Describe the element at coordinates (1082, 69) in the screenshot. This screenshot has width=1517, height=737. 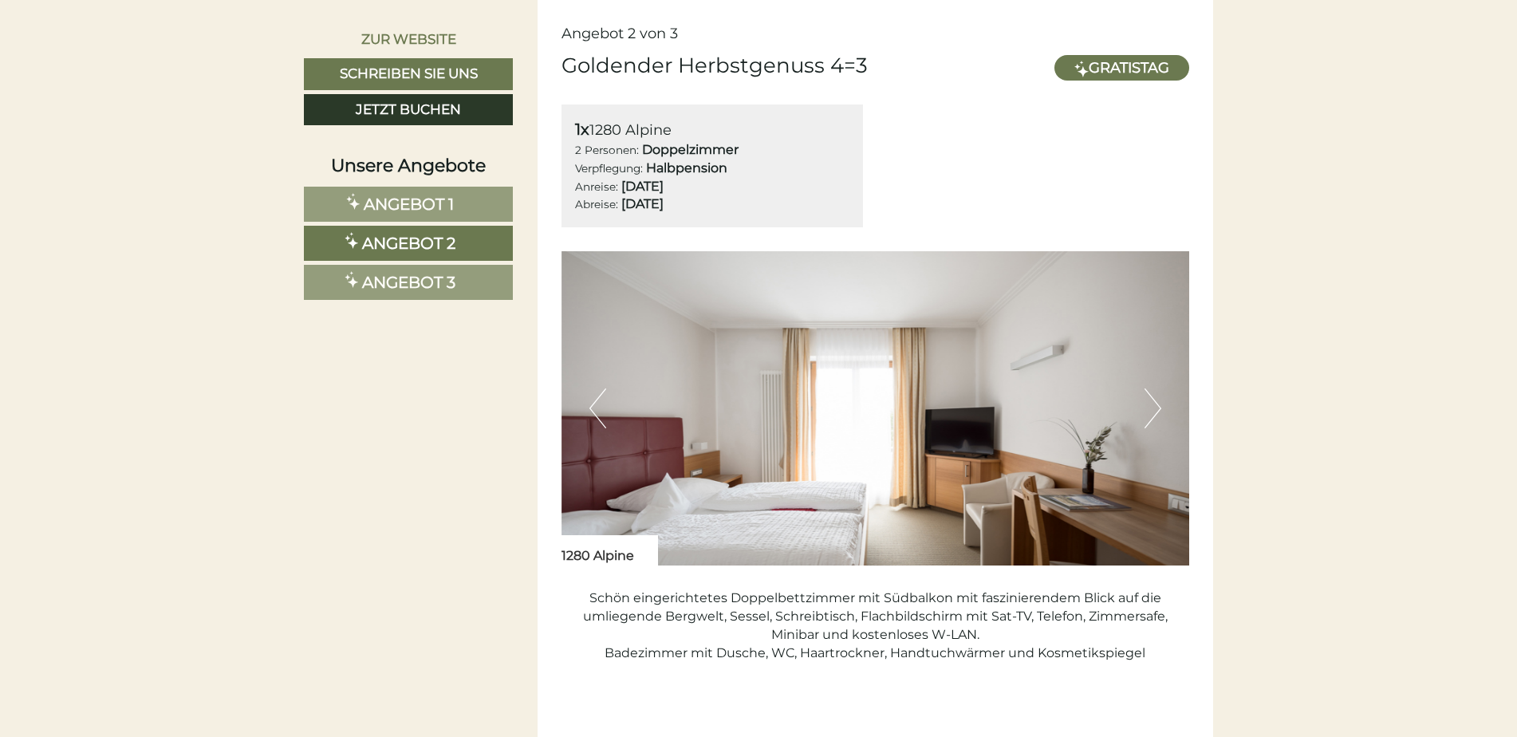
I see `img: highlight.svg` at that location.